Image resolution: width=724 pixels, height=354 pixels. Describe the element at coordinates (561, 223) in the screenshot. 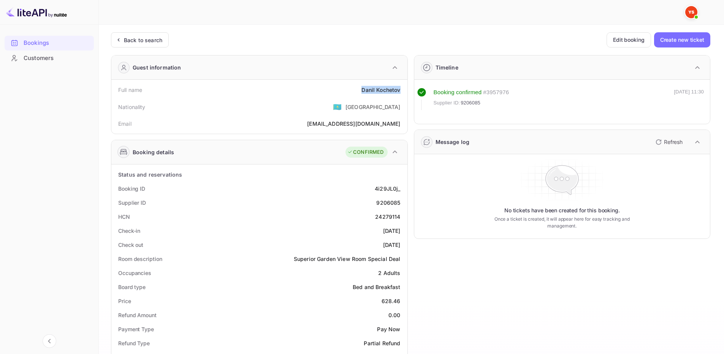

I see `p: Once a ticket is created, it will appear here for easy tracking and management.` at that location.